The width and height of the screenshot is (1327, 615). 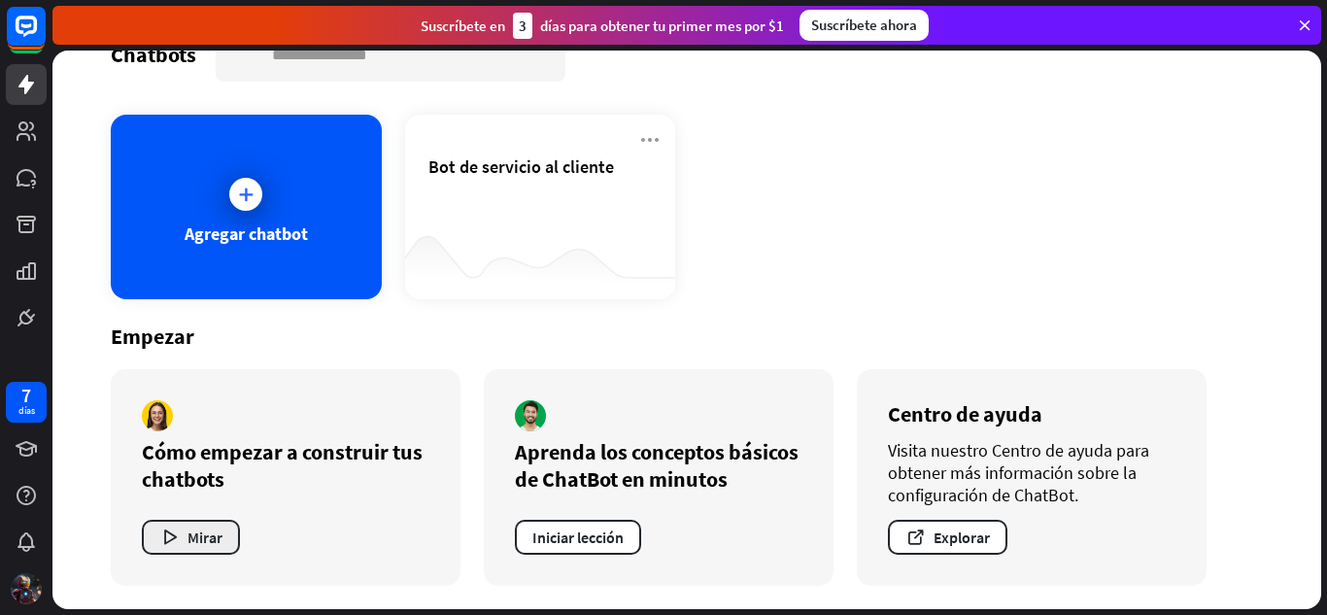 What do you see at coordinates (657, 465) in the screenshot?
I see `font: Aprenda los conceptos básicos de ChatBot en minutos` at bounding box center [657, 465].